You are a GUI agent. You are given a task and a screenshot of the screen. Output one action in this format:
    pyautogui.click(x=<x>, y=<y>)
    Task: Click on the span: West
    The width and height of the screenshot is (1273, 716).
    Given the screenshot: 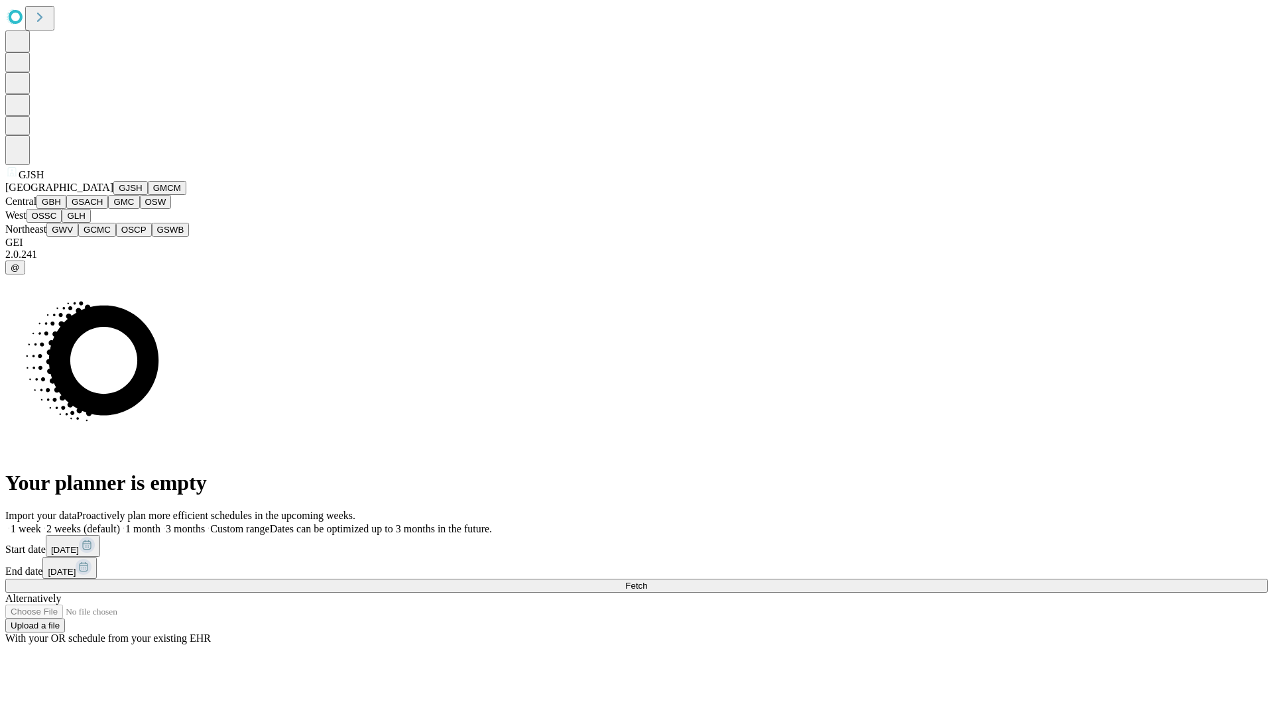 What is the action you would take?
    pyautogui.click(x=16, y=215)
    